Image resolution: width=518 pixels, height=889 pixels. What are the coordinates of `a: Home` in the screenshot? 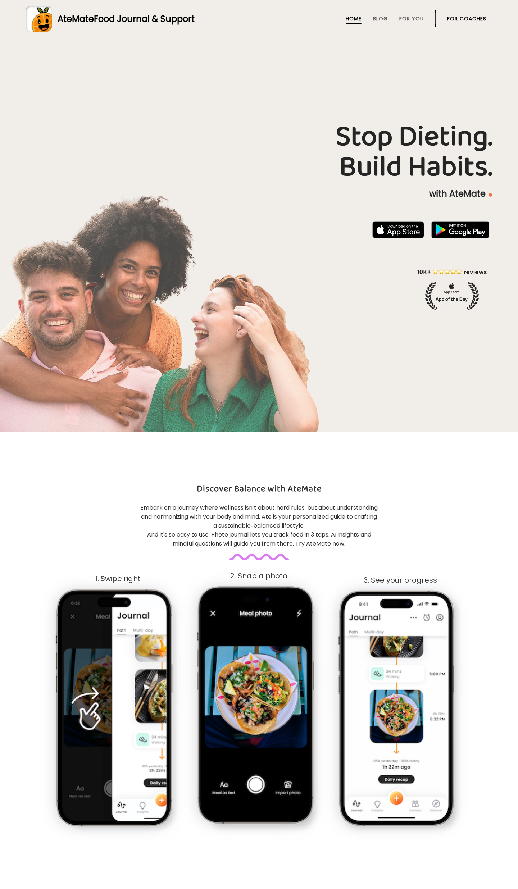 It's located at (354, 19).